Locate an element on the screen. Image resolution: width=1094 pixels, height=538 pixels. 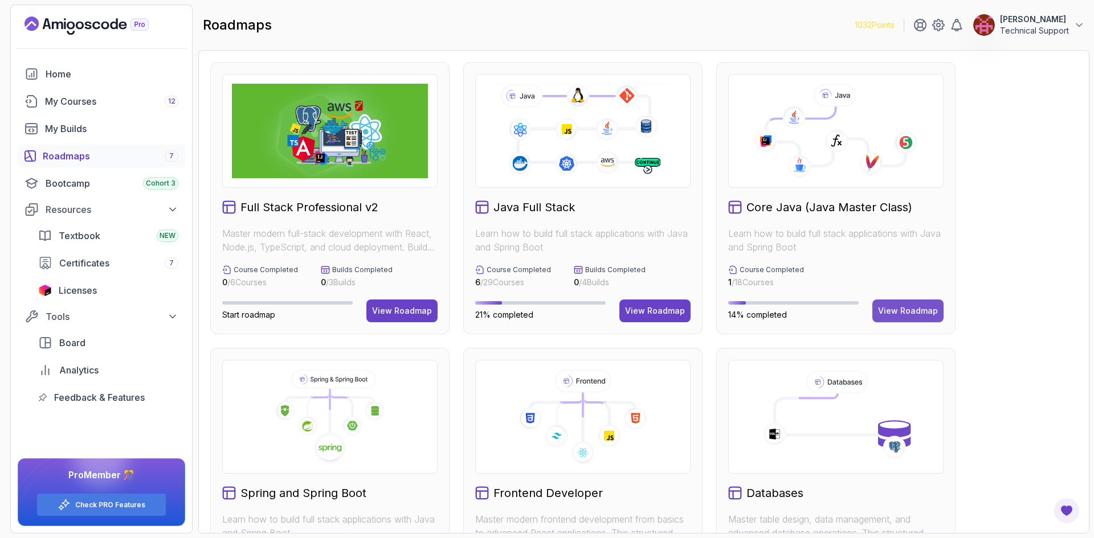
a: certificates is located at coordinates (108, 263).